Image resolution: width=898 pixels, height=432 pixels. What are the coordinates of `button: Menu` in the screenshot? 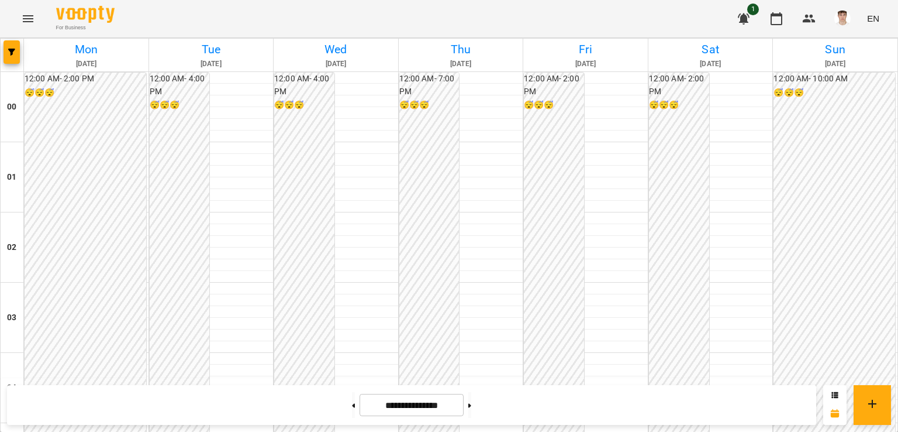 It's located at (28, 19).